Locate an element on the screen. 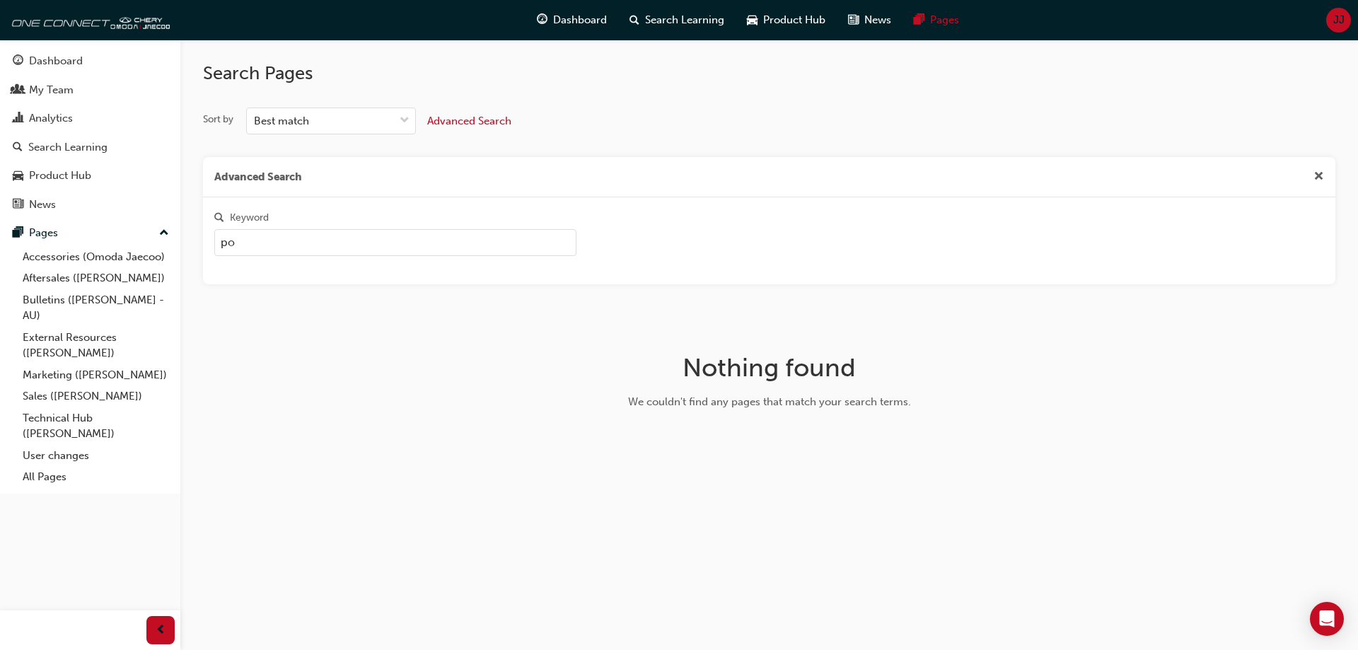 The image size is (1358, 650). div: Dashboard is located at coordinates (56, 61).